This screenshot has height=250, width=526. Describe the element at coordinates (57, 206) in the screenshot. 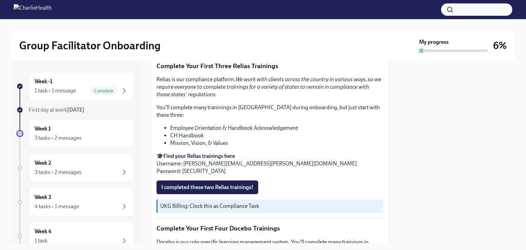

I see `div: 4 tasks • 1 message` at that location.